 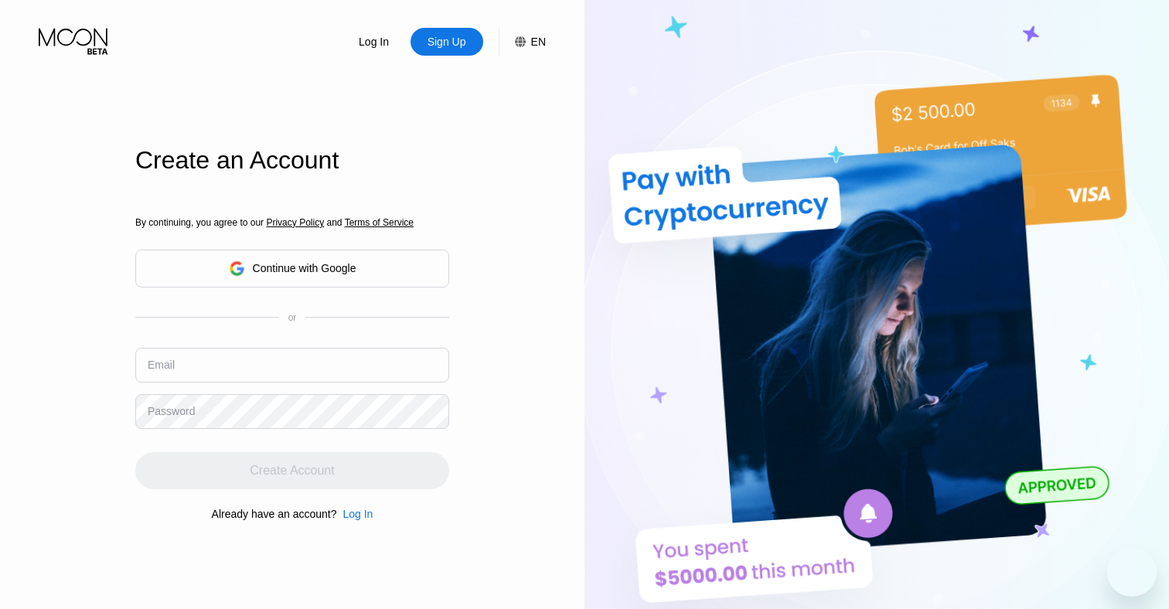 I want to click on div: Sign Up, so click(x=447, y=42).